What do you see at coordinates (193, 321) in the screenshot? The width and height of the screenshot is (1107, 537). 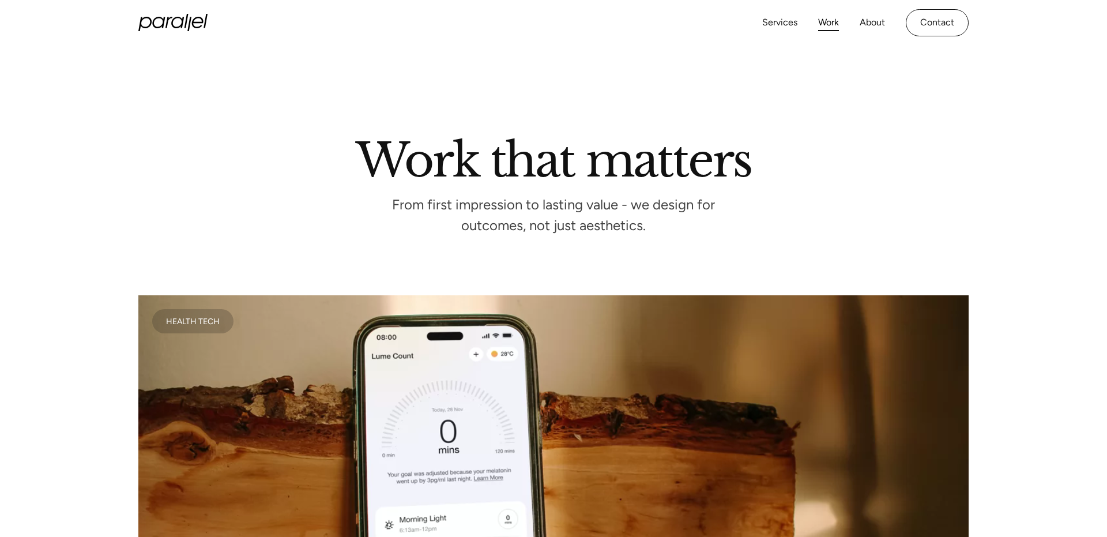 I see `div: Health Tech` at bounding box center [193, 321].